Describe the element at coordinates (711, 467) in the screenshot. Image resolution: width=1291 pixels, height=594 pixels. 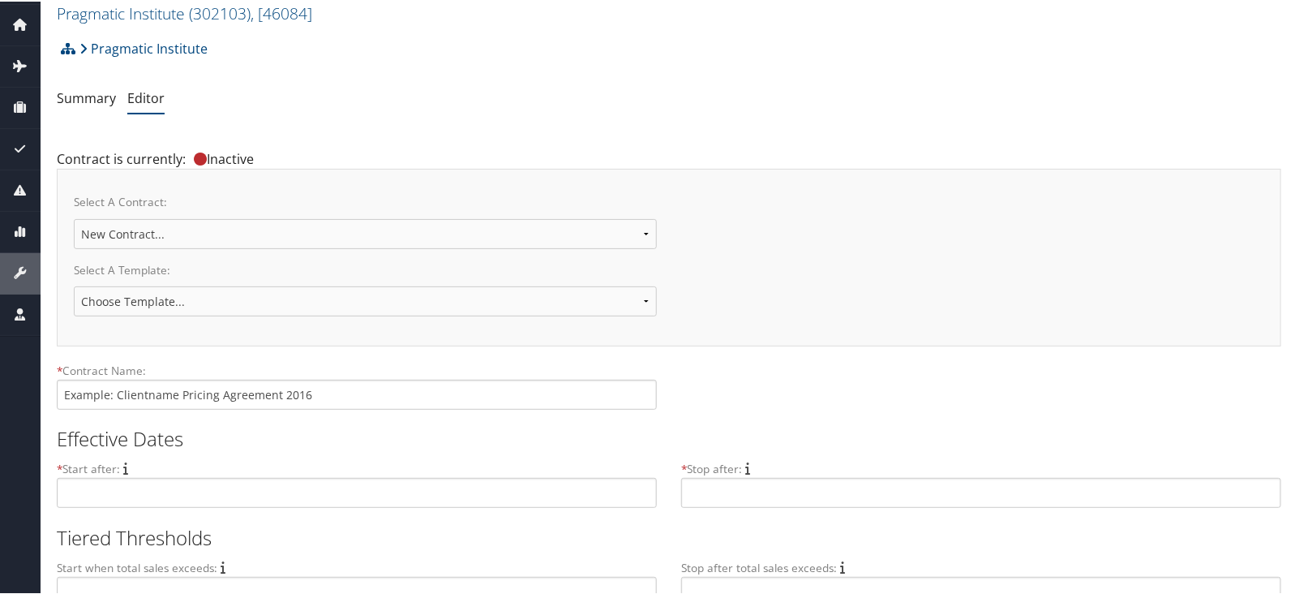
I see `label: Stop after:` at that location.